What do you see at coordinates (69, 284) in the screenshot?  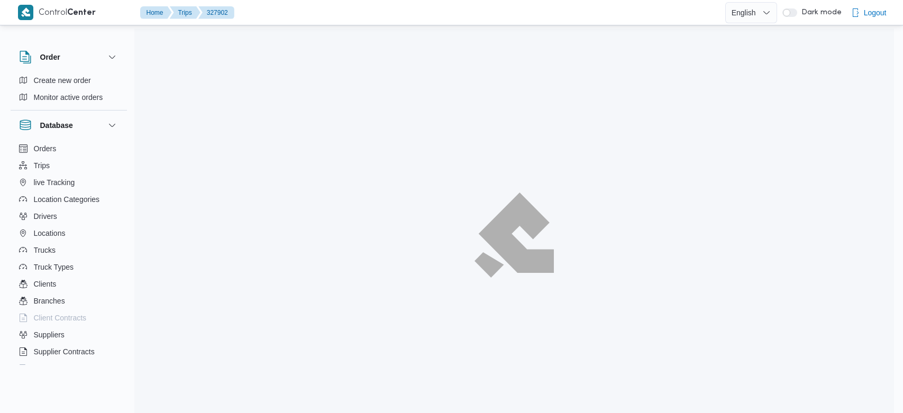 I see `button: Clients` at bounding box center [69, 284].